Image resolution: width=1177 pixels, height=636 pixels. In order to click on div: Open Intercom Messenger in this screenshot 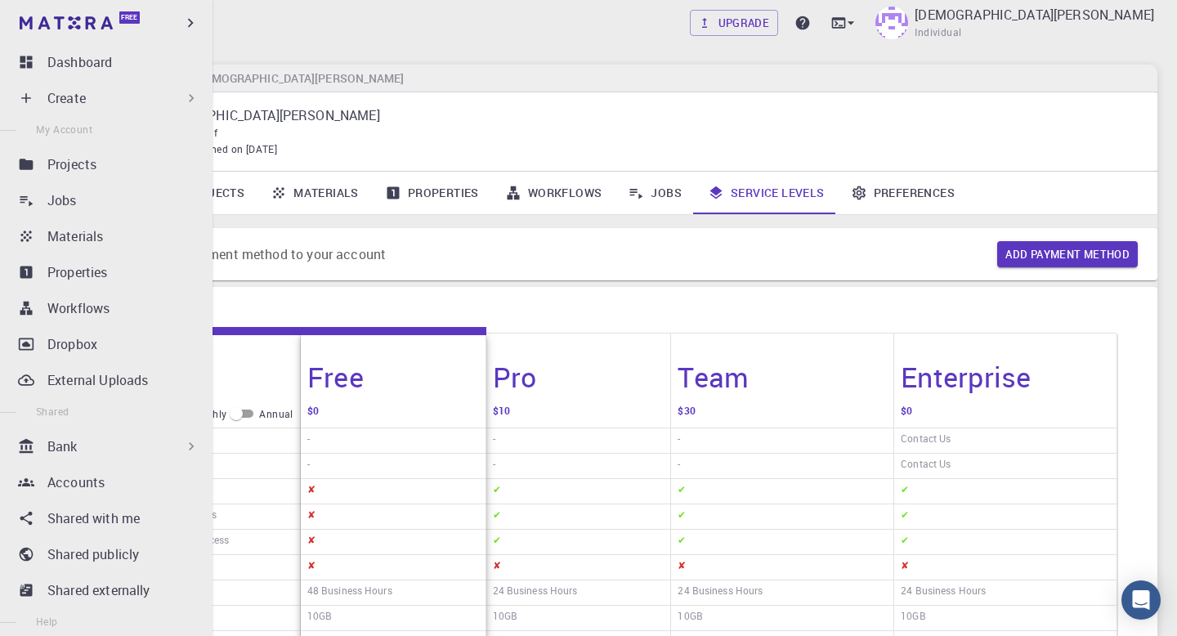, I will do `click(1141, 600)`.